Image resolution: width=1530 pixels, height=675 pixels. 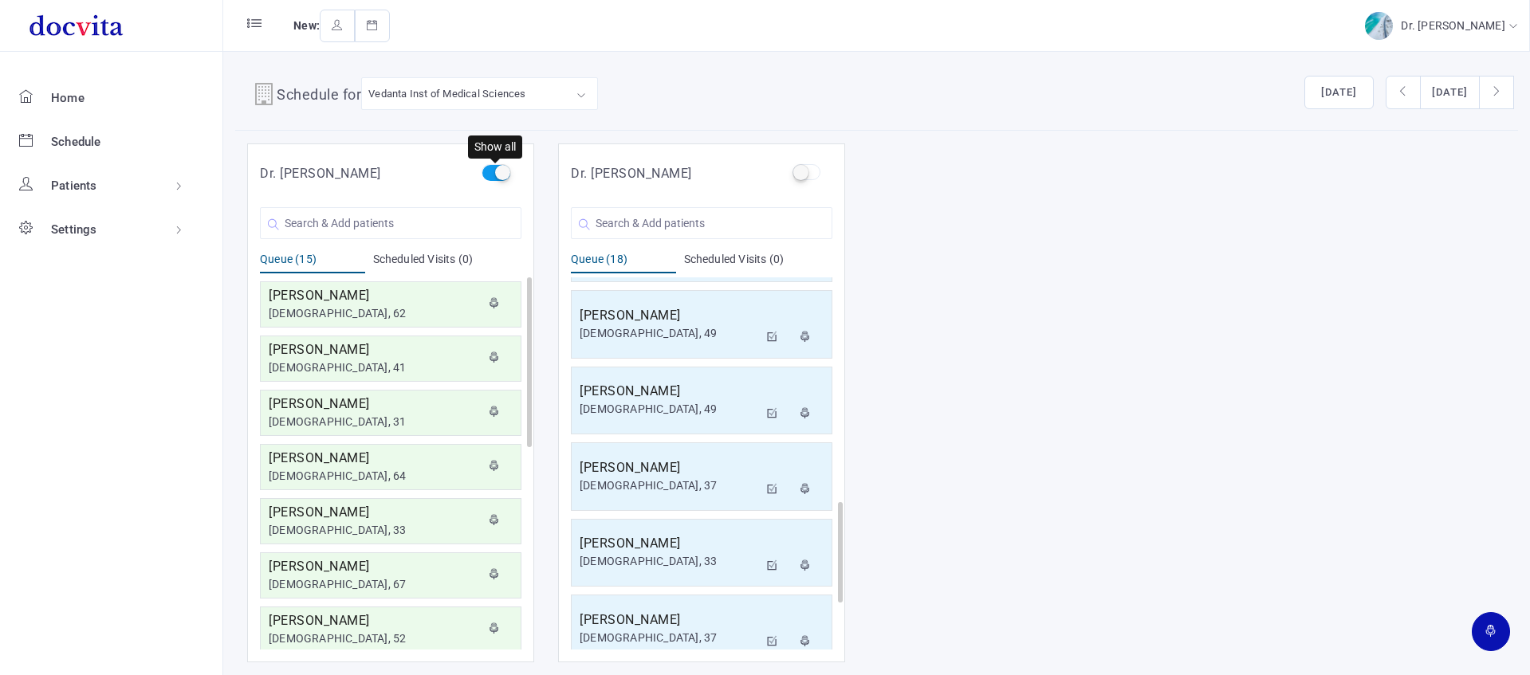 I want to click on span: Home, so click(x=68, y=98).